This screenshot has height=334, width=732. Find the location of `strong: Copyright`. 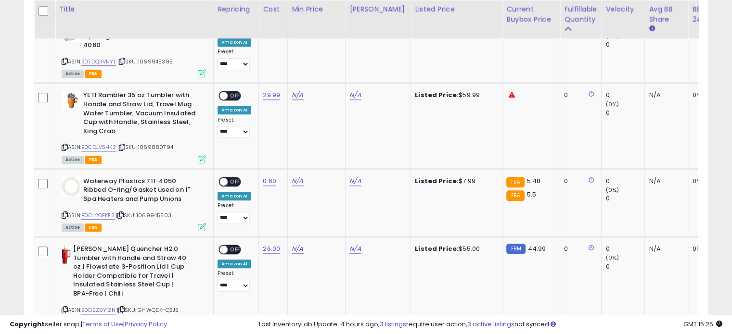

strong: Copyright is located at coordinates (27, 324).